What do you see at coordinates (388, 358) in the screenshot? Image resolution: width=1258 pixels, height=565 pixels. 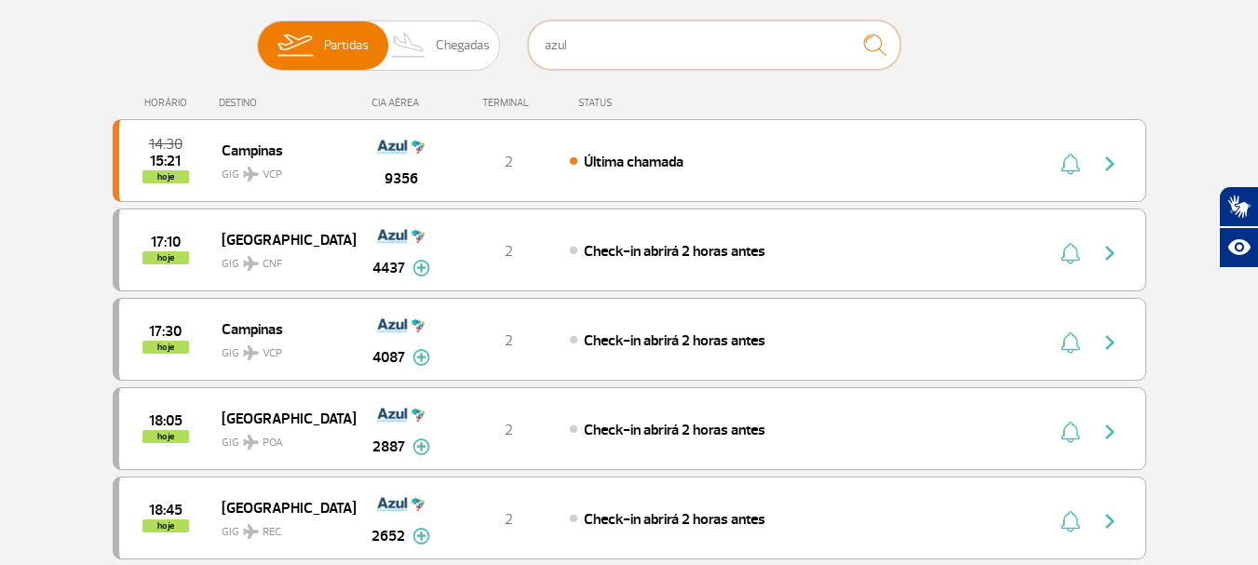 I see `span: 4087` at bounding box center [388, 358].